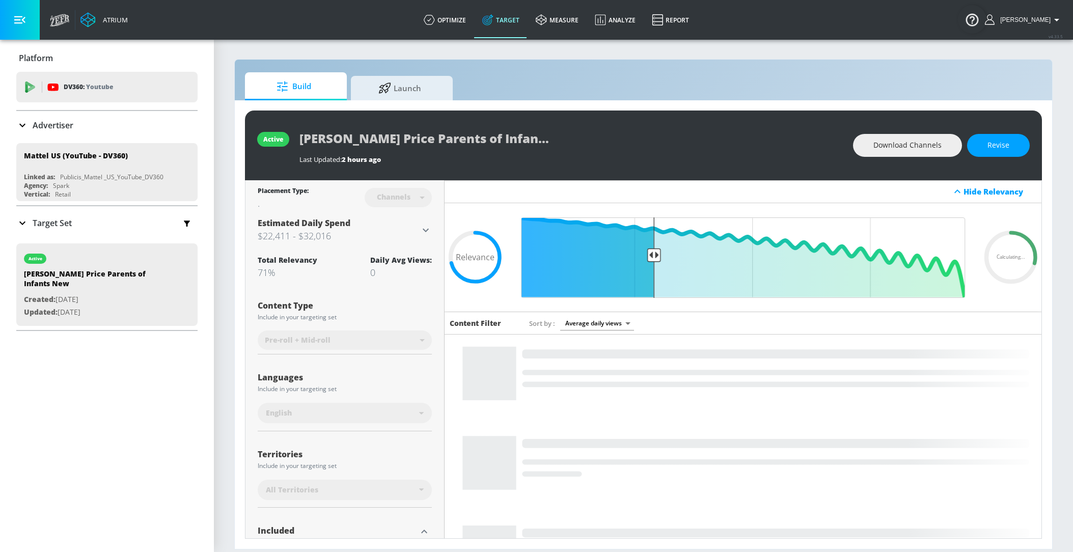  What do you see at coordinates (41, 312) in the screenshot?
I see `span: Updated:` at bounding box center [41, 312].